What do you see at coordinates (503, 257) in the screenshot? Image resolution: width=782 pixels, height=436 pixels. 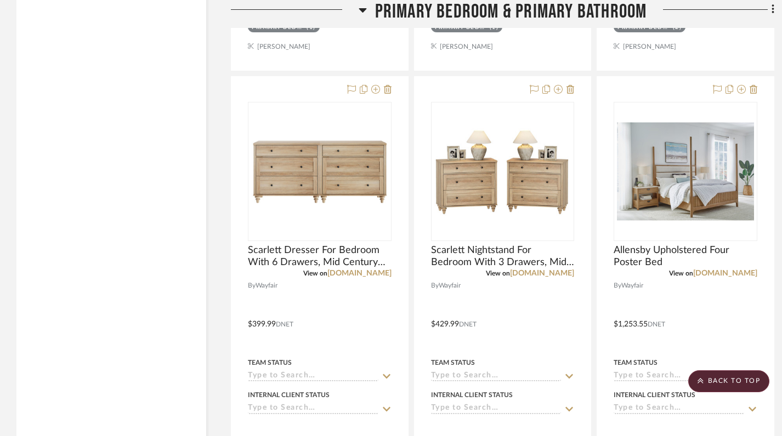 I see `span: Scarlett Nightstand For Bedroom With 3 Drawers, Mid Century Modern Wooden Closet Storage Organizer` at bounding box center [503, 257].